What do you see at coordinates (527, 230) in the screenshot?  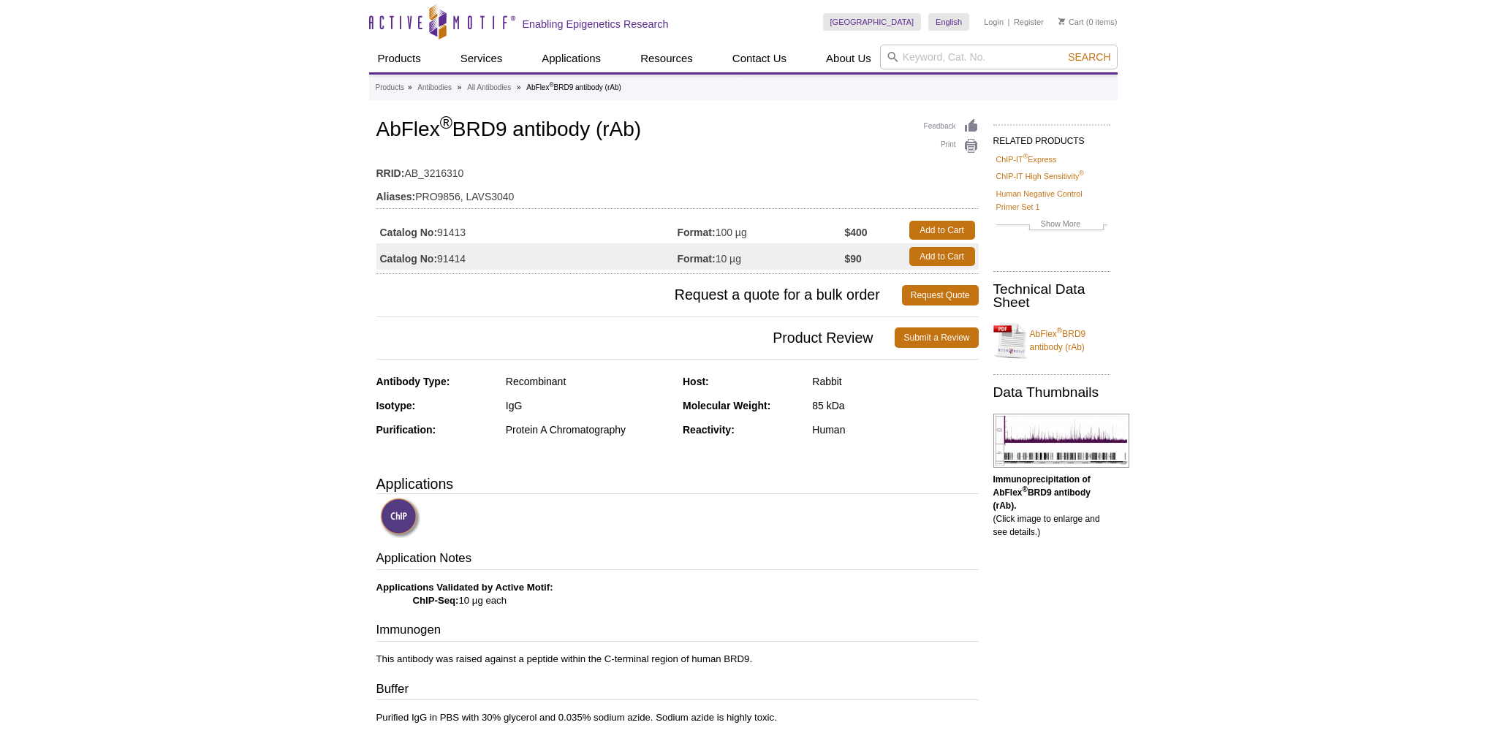 I see `td: 91413` at bounding box center [527, 230].